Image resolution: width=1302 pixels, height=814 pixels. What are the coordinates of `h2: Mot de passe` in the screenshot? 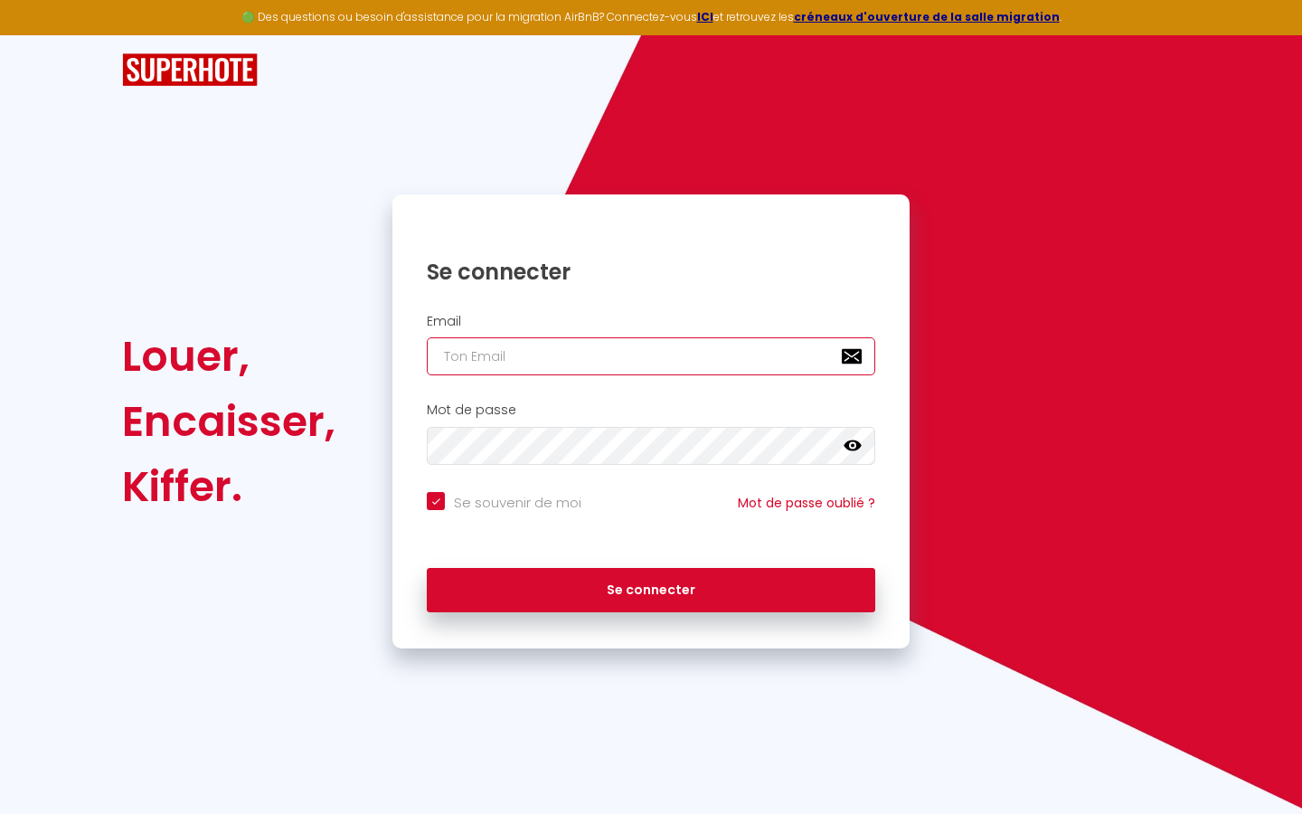 It's located at (651, 409).